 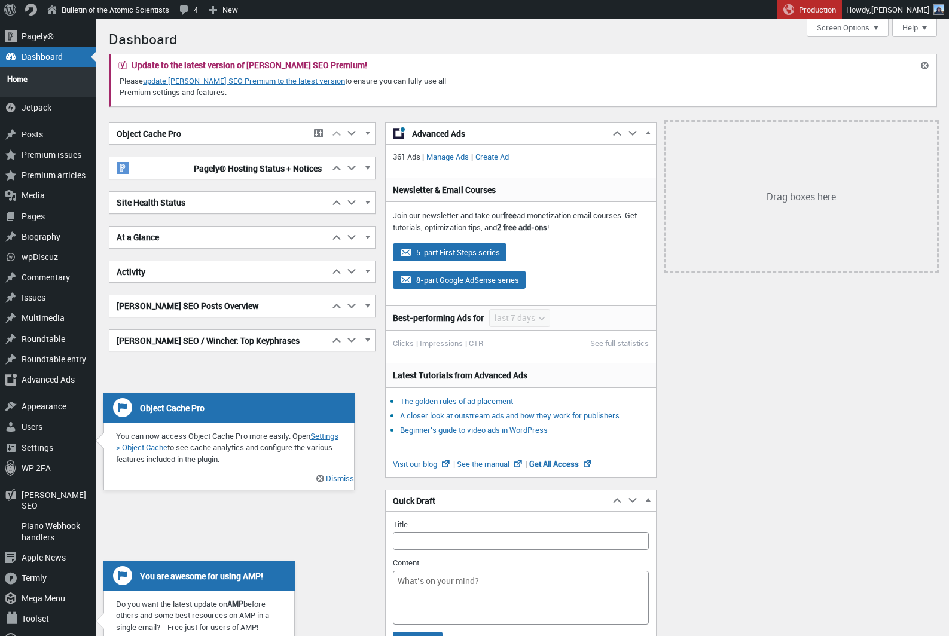 I want to click on a: Get All Access, so click(x=561, y=464).